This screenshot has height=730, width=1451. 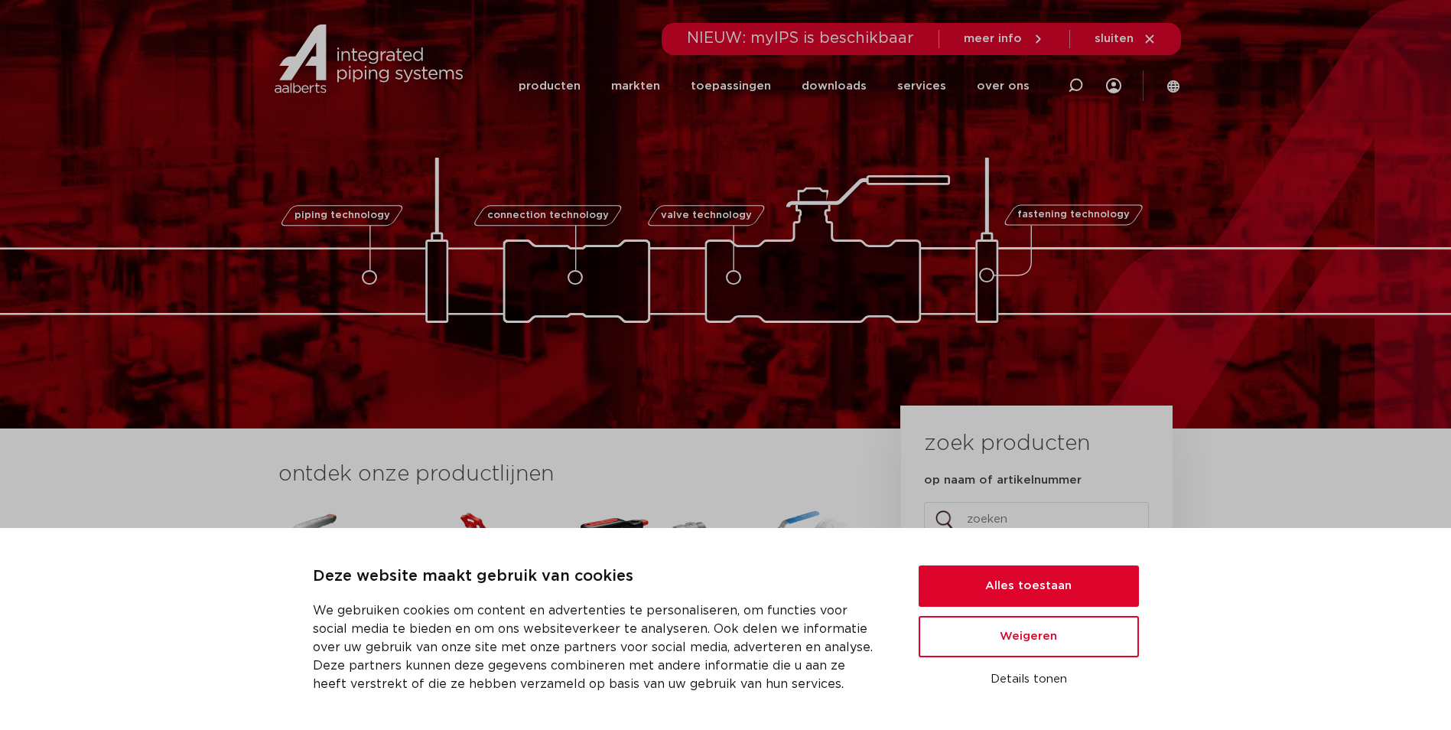 I want to click on a: downloads, so click(x=834, y=86).